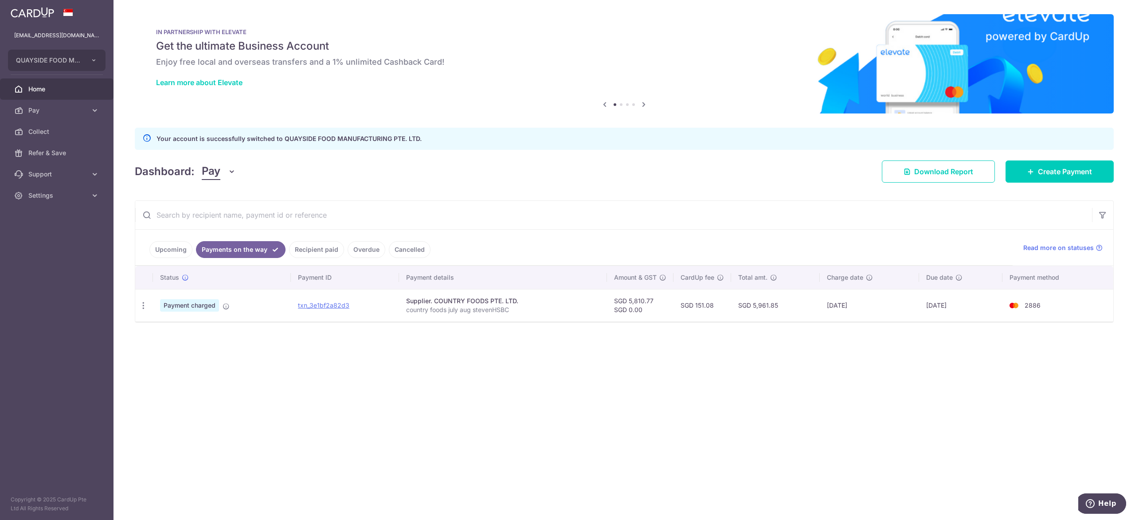 This screenshot has height=520, width=1135. Describe the element at coordinates (58, 132) in the screenshot. I see `span: Collect` at that location.